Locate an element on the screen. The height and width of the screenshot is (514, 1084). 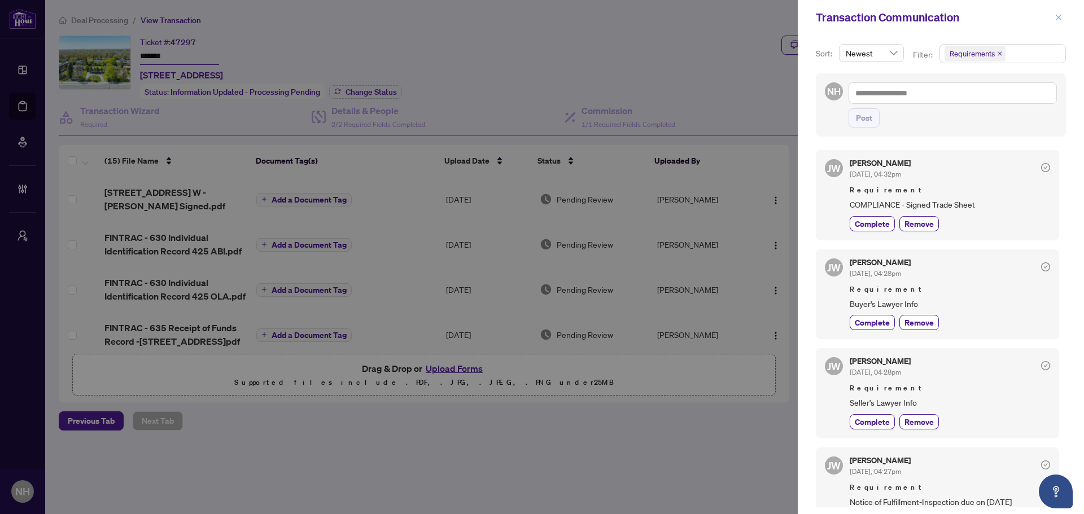
p: Filter: is located at coordinates (923, 55).